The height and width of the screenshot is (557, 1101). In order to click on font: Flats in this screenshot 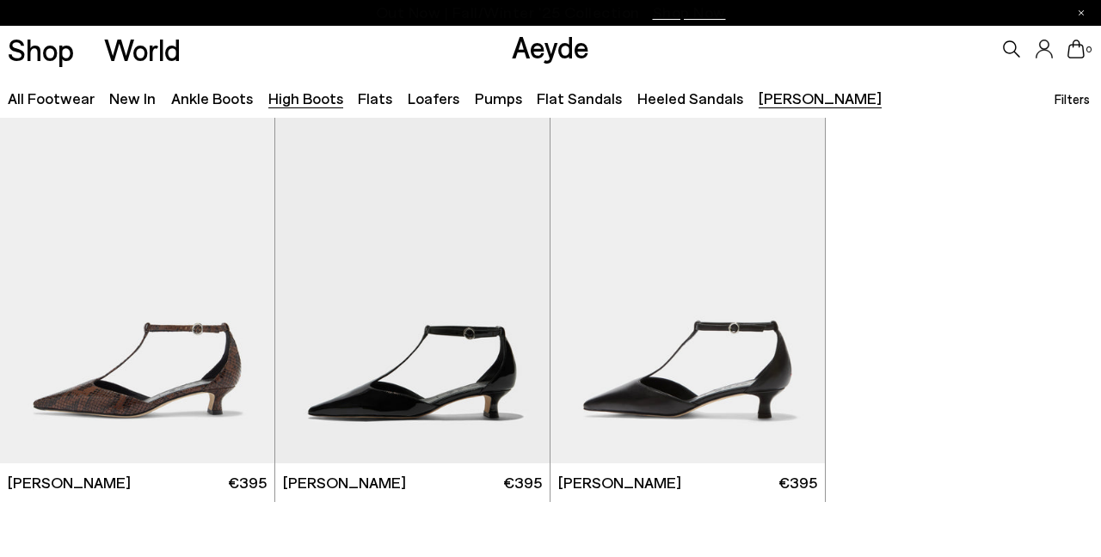, I will do `click(375, 98)`.